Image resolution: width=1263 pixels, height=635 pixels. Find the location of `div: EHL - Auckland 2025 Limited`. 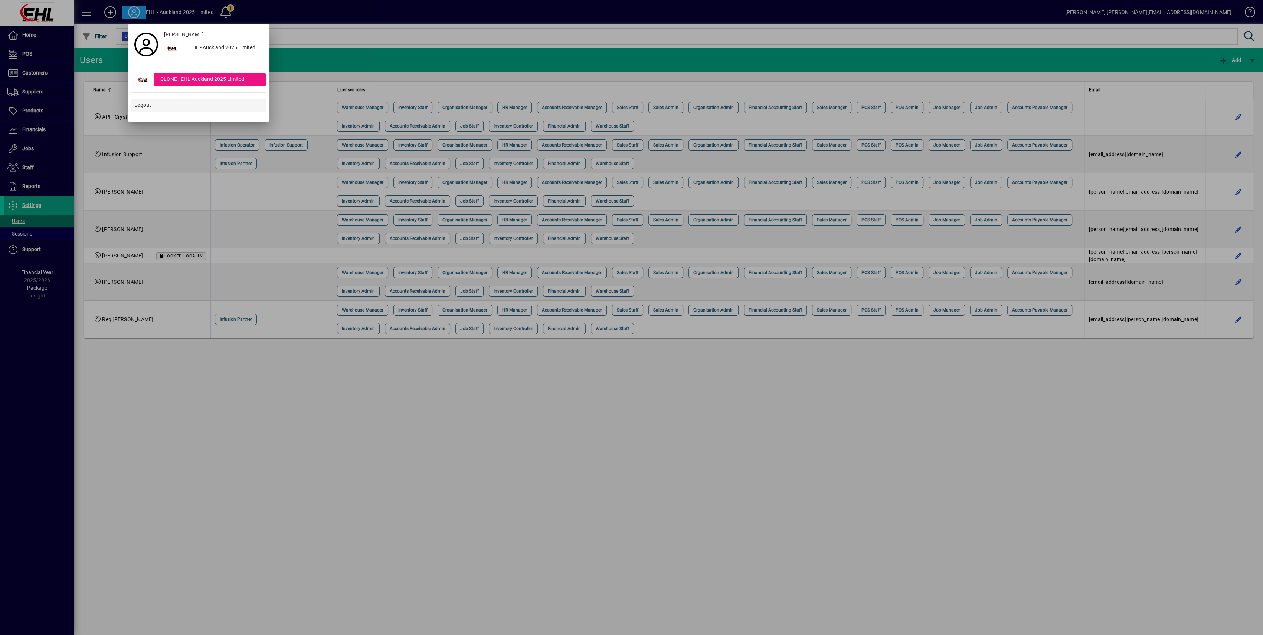

div: EHL - Auckland 2025 Limited is located at coordinates (225, 48).